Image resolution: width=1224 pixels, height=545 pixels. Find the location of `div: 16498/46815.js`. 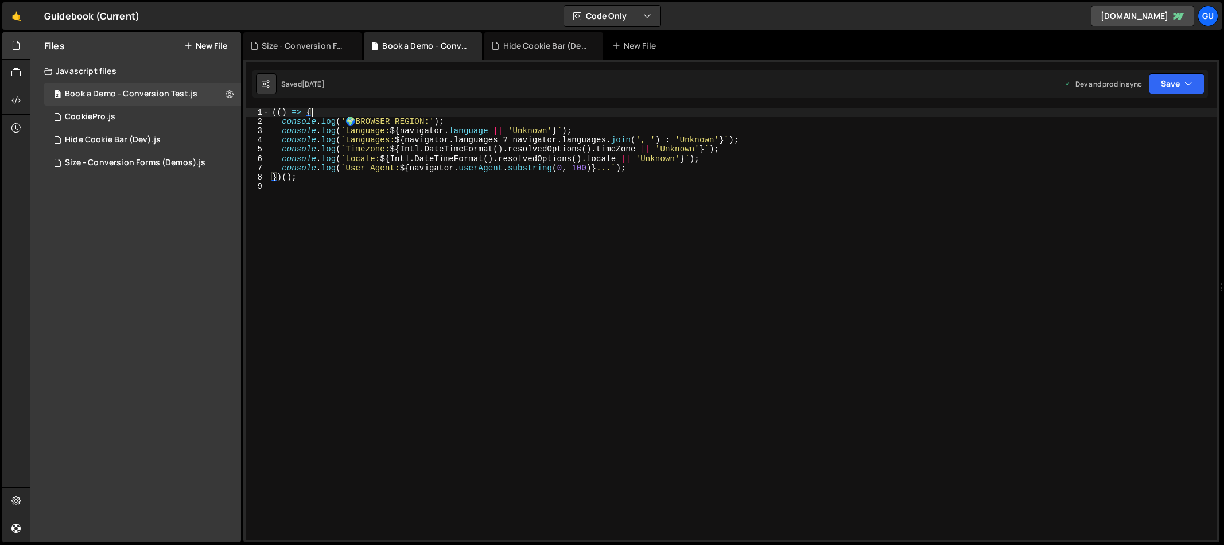

div: 16498/46815.js is located at coordinates (142, 94).